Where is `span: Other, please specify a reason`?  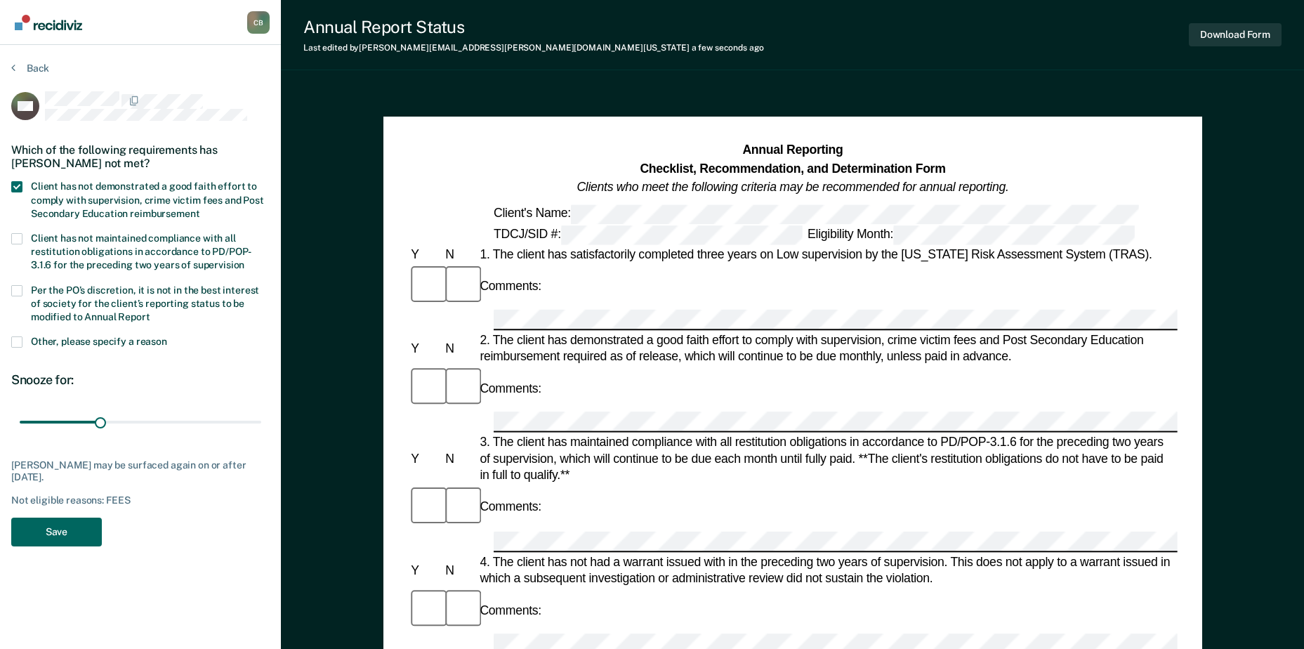
span: Other, please specify a reason is located at coordinates (99, 341).